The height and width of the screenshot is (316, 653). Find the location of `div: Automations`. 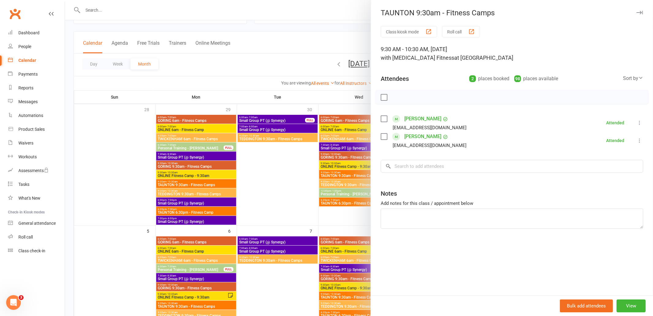

div: Automations is located at coordinates (31, 116).